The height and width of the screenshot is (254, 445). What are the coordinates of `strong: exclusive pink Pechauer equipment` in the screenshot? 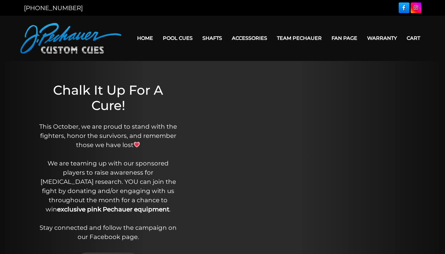 It's located at (113, 210).